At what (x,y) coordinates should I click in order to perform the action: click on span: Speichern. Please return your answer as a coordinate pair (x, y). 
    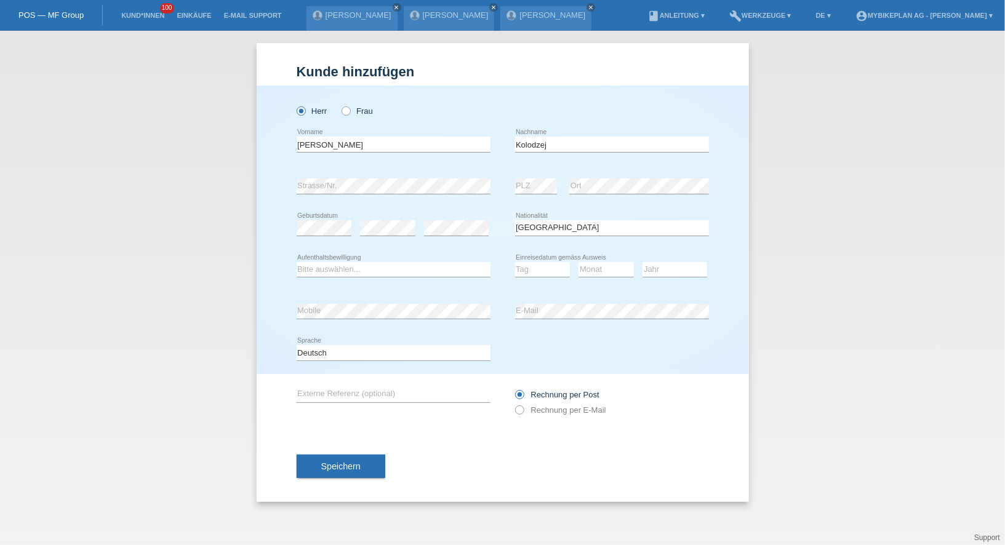
    Looking at the image, I should click on (341, 467).